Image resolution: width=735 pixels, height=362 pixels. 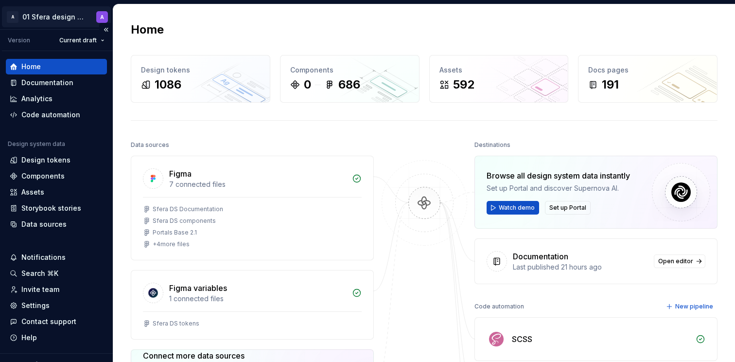 I want to click on div: Figma, so click(x=180, y=174).